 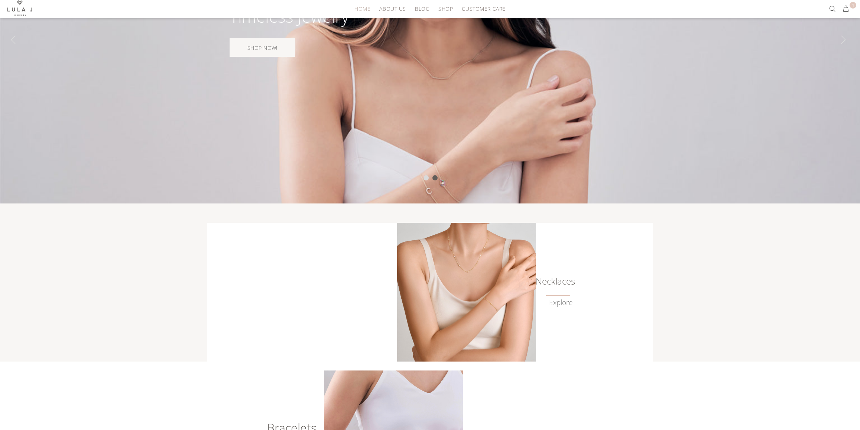 I want to click on a: Shop, so click(x=446, y=9).